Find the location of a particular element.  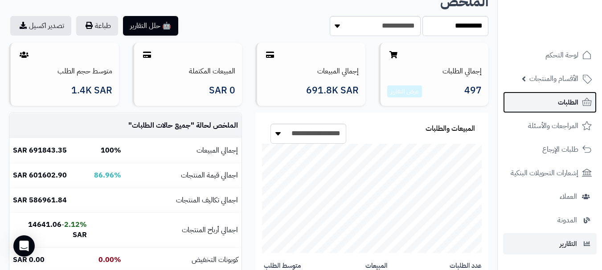

a: المدونة is located at coordinates (550, 221).